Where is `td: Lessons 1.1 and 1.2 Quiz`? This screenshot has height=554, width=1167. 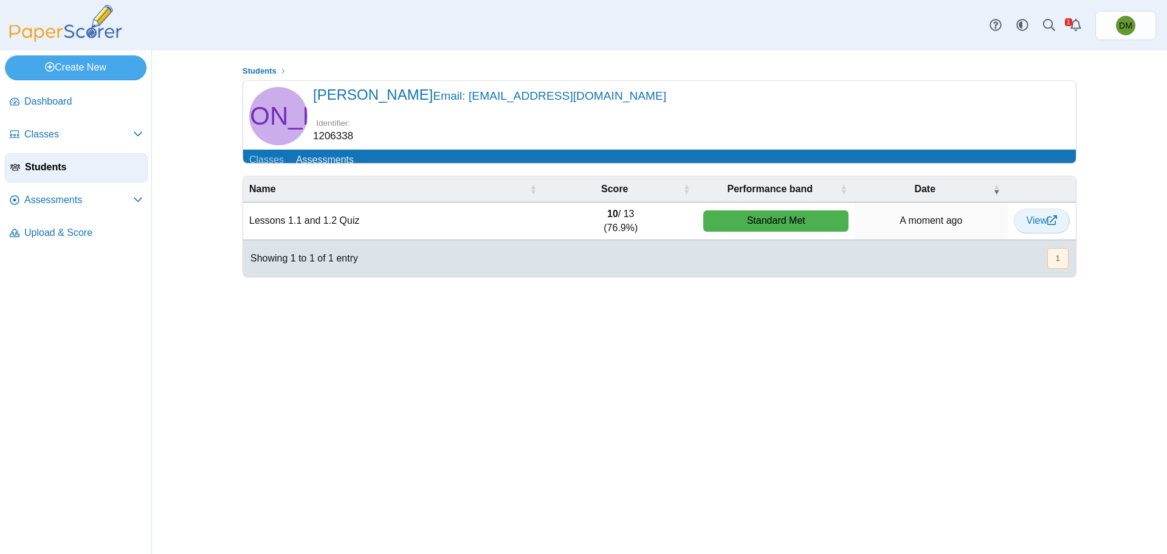
td: Lessons 1.1 and 1.2 Quiz is located at coordinates (393, 221).